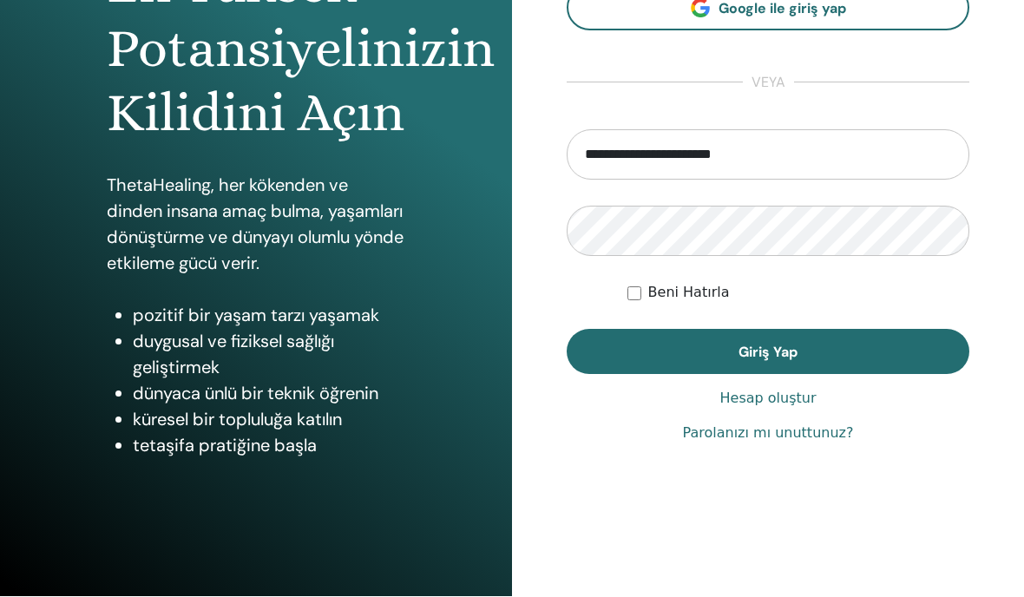 The image size is (1024, 597). Describe the element at coordinates (268, 394) in the screenshot. I see `li: dünyaca ünlü bir teknik öğrenin` at that location.